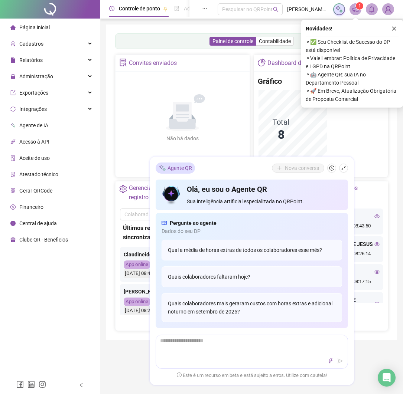  Describe the element at coordinates (112, 9) in the screenshot. I see `span: clock-circle` at that location.